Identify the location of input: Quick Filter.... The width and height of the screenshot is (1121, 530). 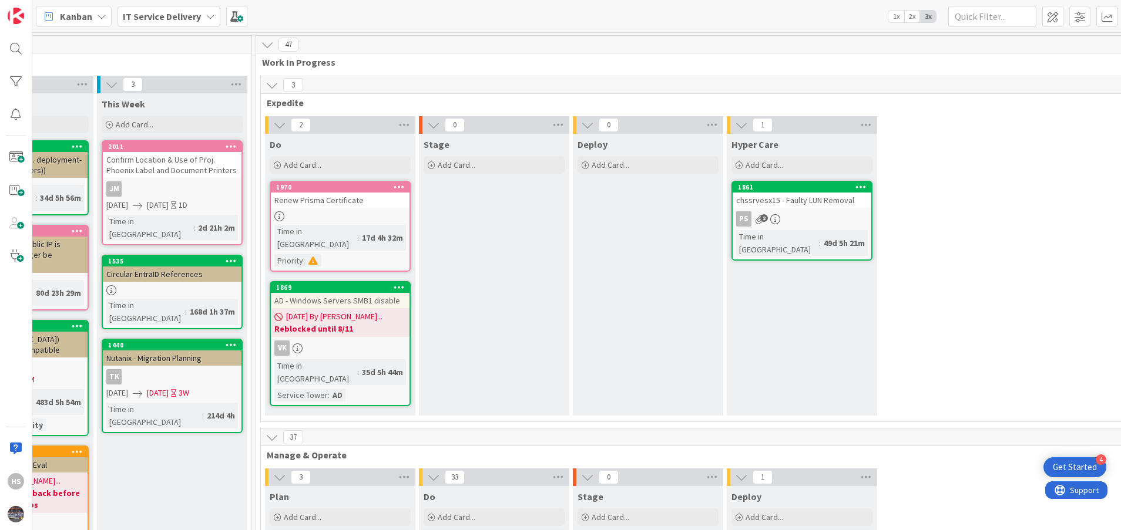
(992, 16).